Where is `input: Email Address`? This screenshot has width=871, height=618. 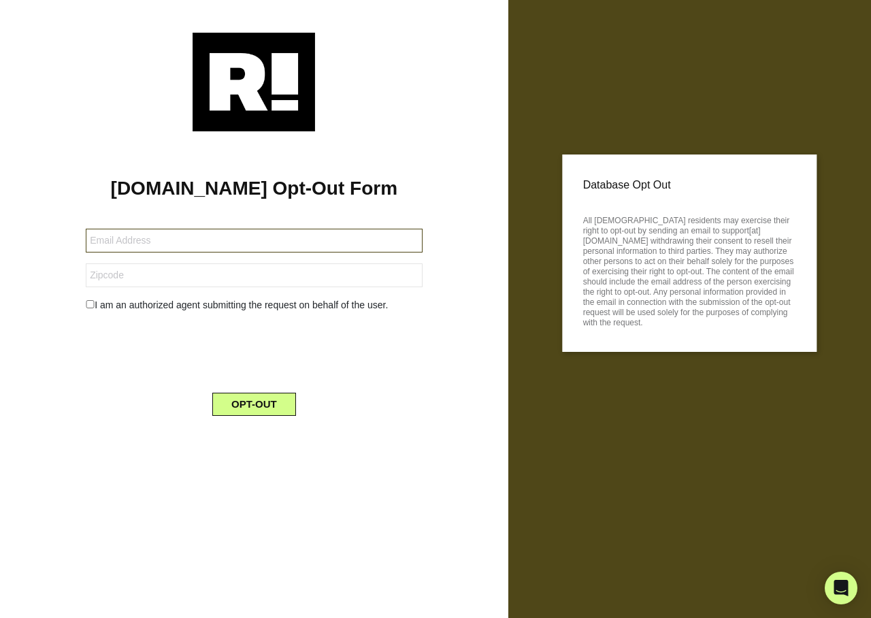
input: Email Address is located at coordinates (254, 240).